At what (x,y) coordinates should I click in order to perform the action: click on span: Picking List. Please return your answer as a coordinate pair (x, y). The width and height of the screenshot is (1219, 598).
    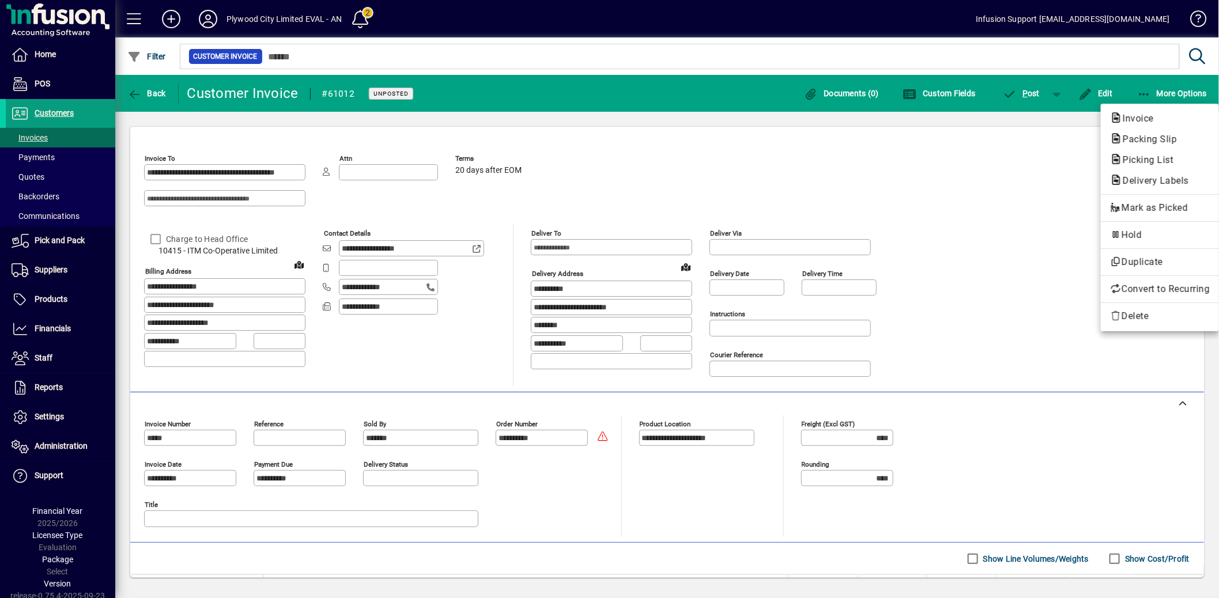
    Looking at the image, I should click on (1145, 160).